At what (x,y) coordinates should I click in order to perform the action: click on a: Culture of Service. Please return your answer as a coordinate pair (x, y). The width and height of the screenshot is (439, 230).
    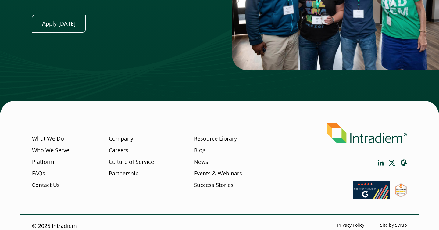
    Looking at the image, I should click on (131, 162).